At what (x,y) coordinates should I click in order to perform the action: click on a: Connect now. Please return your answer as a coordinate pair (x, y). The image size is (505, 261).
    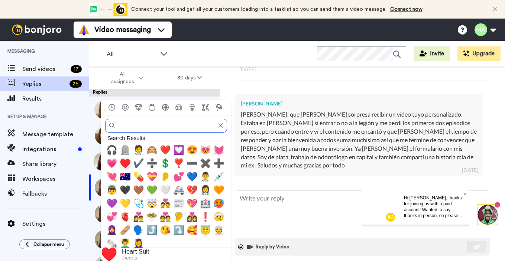
    Looking at the image, I should click on (406, 9).